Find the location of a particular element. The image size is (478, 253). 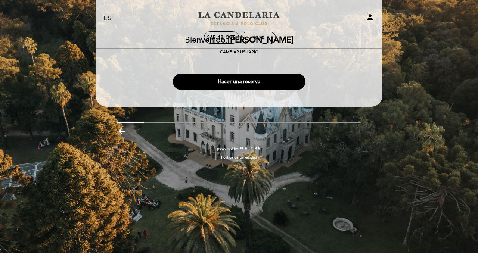

a: powered by is located at coordinates (239, 149).